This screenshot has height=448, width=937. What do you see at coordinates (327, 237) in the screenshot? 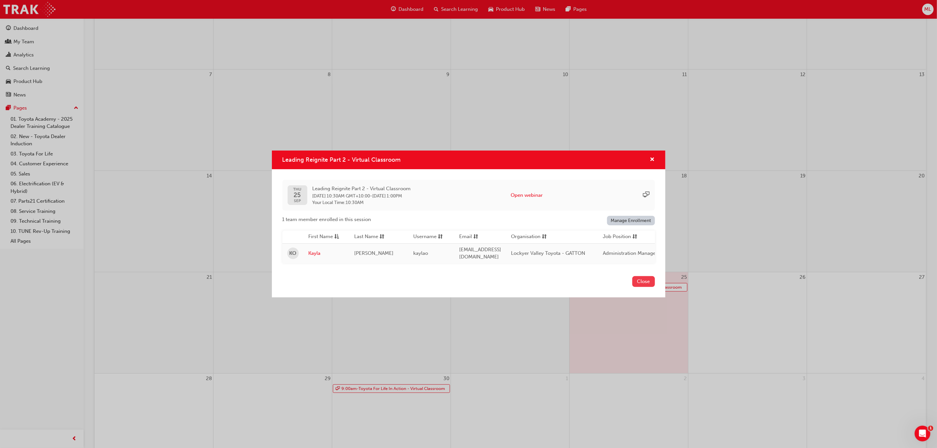
I see `button: First Nameasc-icon` at bounding box center [327, 237].